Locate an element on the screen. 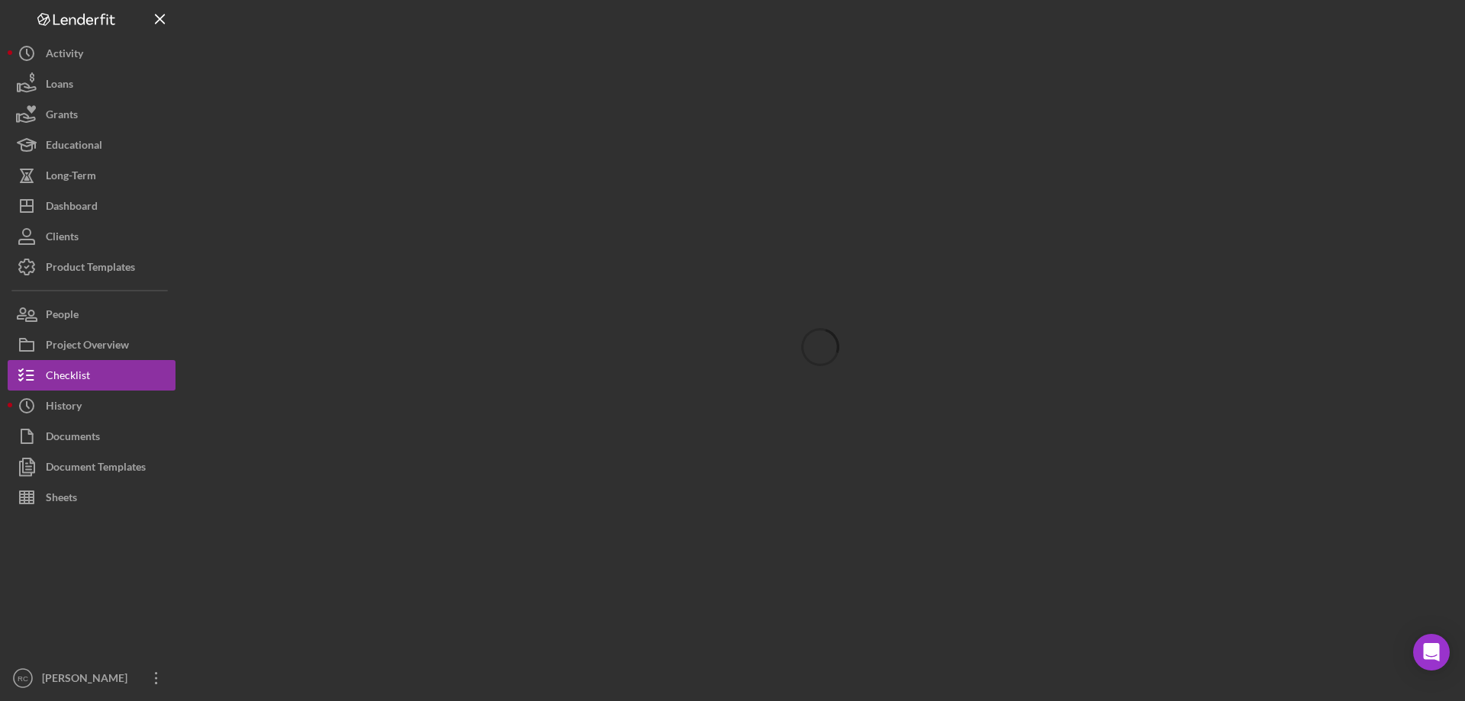 The image size is (1465, 701). a: Grants is located at coordinates (92, 114).